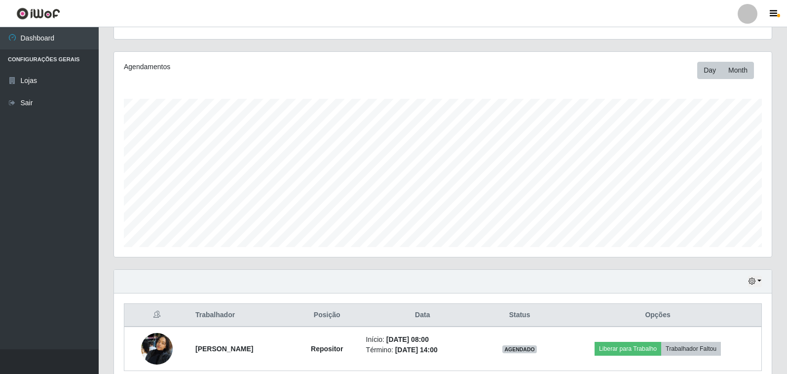 This screenshot has width=787, height=374. I want to click on th: Trabalhador, so click(242, 315).